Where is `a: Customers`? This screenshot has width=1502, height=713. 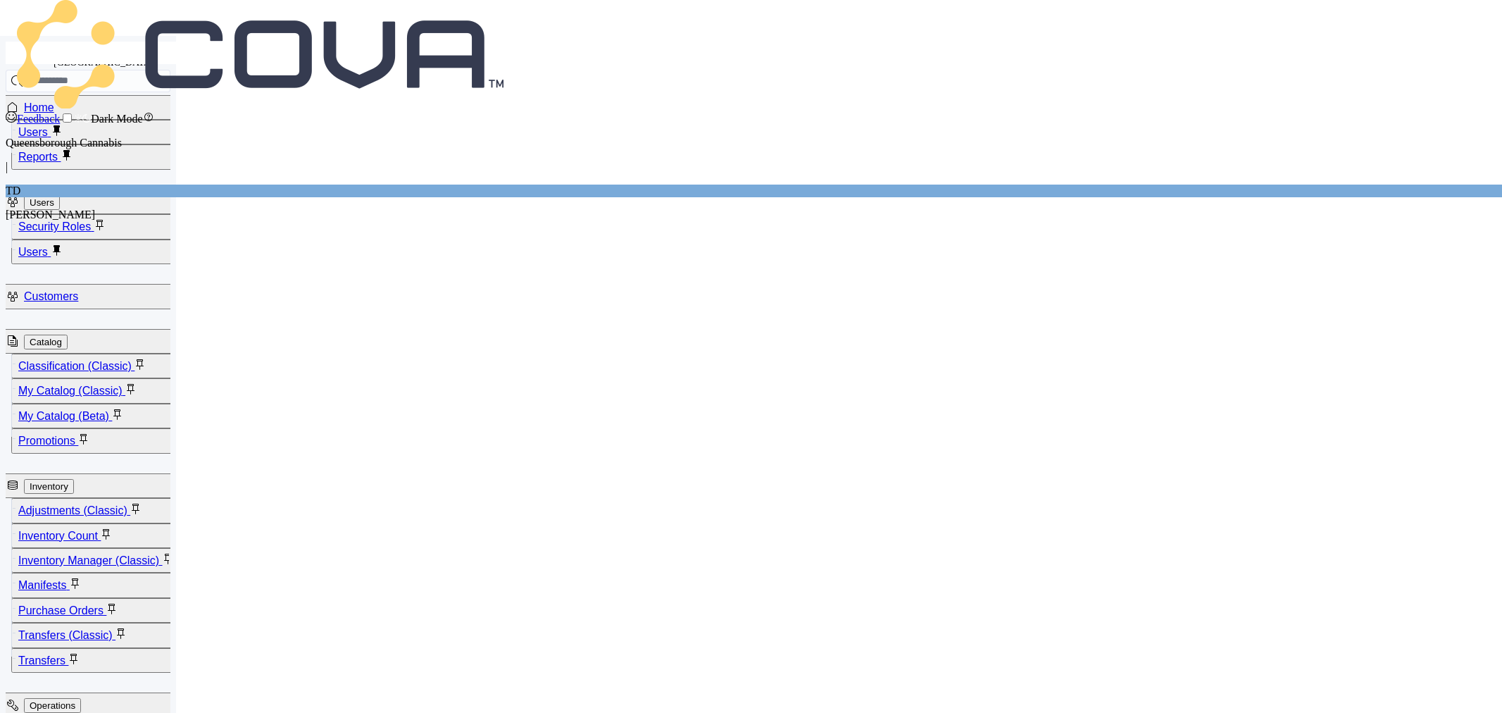 a: Customers is located at coordinates (51, 296).